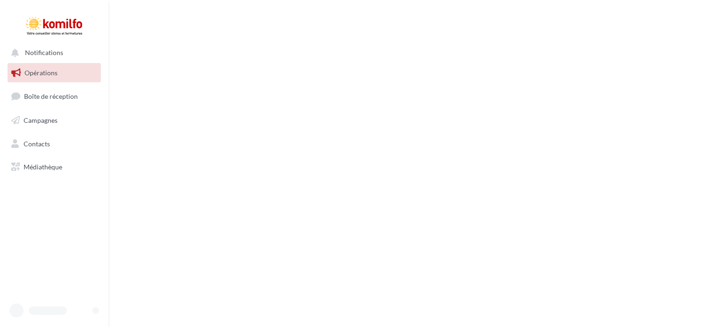 The image size is (724, 327). I want to click on span: Opérations, so click(41, 73).